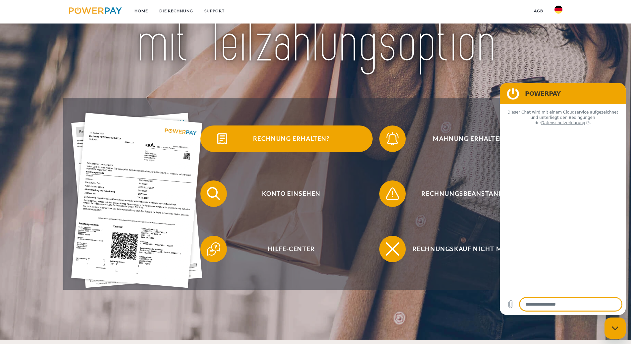 This screenshot has height=344, width=631. Describe the element at coordinates (72, 11) in the screenshot. I see `h2: POWERPAY` at that location.